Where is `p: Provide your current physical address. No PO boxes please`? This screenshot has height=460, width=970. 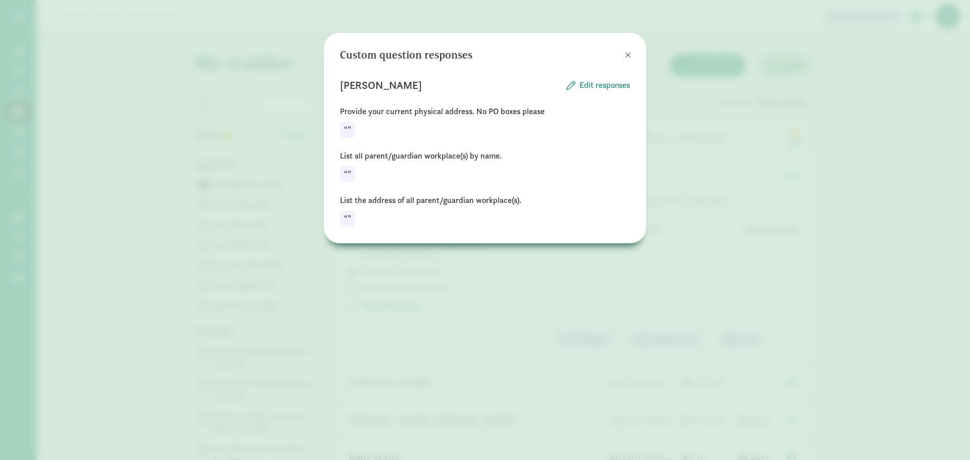
p: Provide your current physical address. No PO boxes please is located at coordinates (485, 112).